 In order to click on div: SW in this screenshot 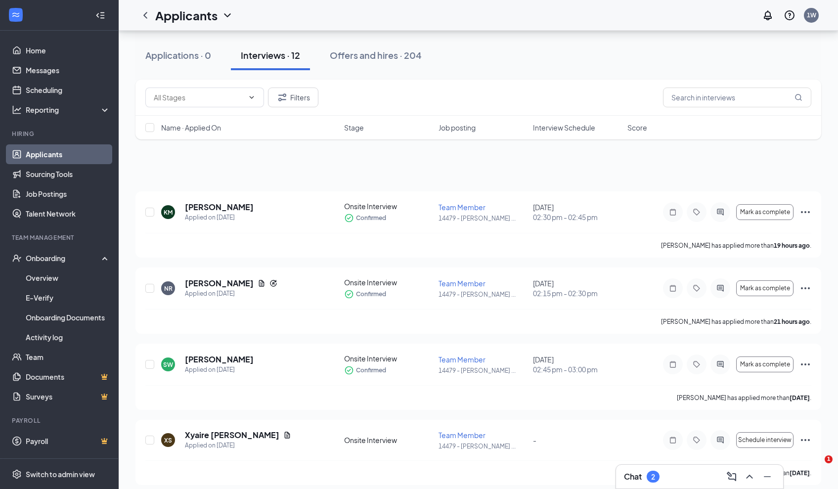, I will do `click(168, 364)`.